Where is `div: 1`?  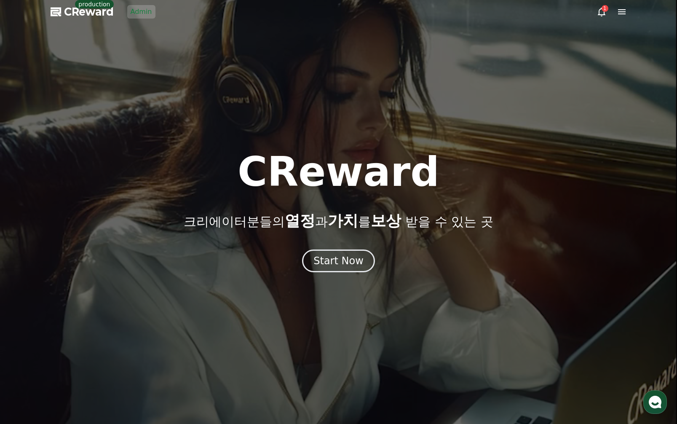
div: 1 is located at coordinates (605, 8).